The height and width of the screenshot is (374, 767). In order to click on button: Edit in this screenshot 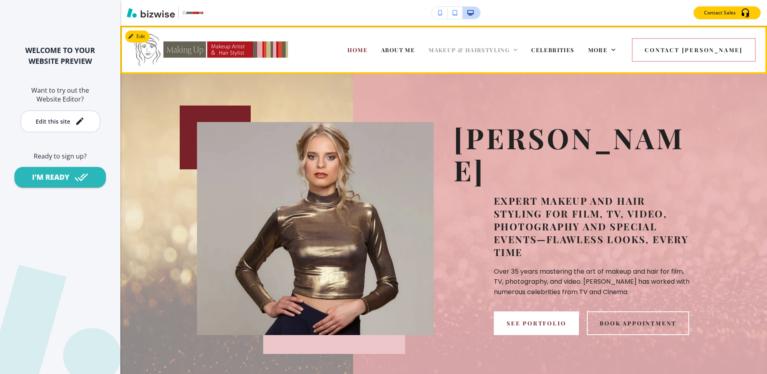, I will do `click(137, 37)`.